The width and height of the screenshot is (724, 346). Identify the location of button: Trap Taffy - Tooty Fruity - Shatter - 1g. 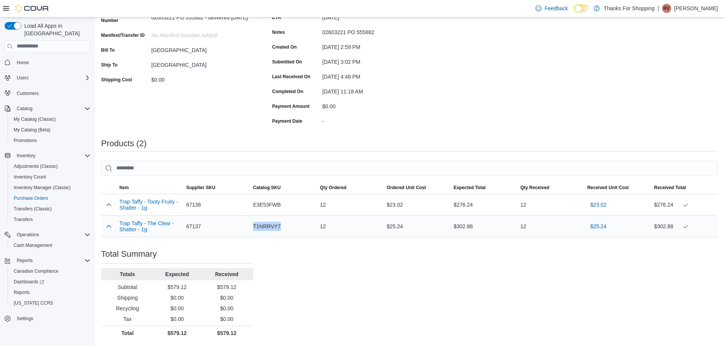
(150, 205).